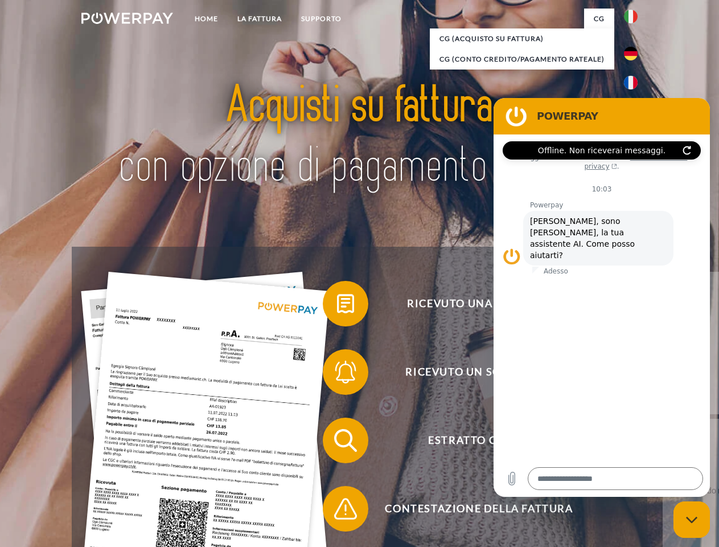 Image resolution: width=719 pixels, height=547 pixels. Describe the element at coordinates (108, 52) in the screenshot. I see `label: Offline. Non riceverai messaggi.` at that location.